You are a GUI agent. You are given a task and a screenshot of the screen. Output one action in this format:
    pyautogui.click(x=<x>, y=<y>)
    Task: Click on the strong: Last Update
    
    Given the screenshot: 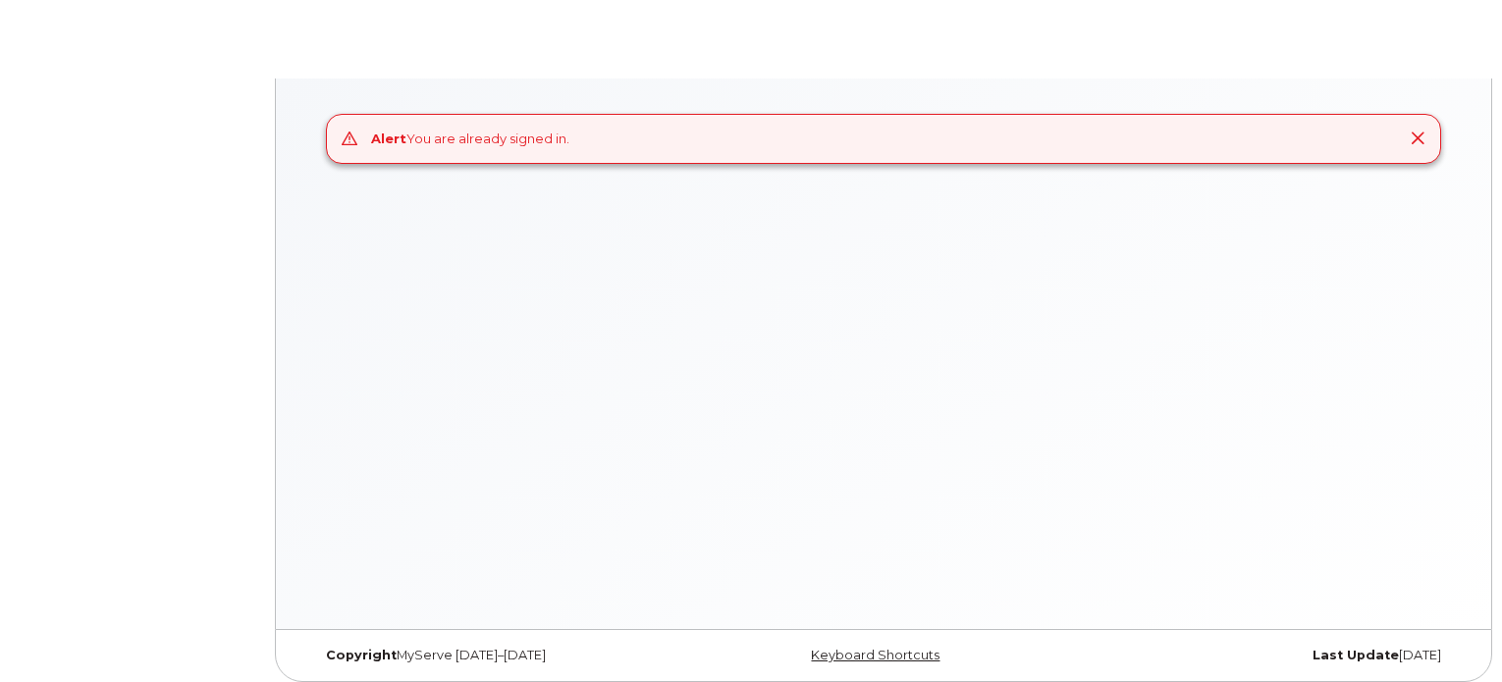 What is the action you would take?
    pyautogui.click(x=1355, y=655)
    